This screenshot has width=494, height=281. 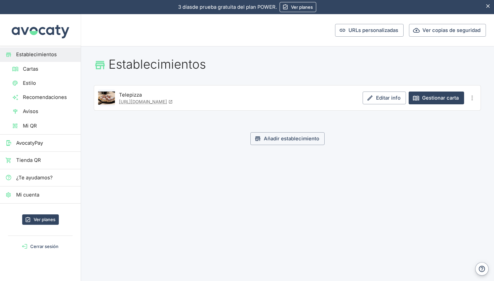 What do you see at coordinates (40, 246) in the screenshot?
I see `button: Cerrar sesión` at bounding box center [40, 246].